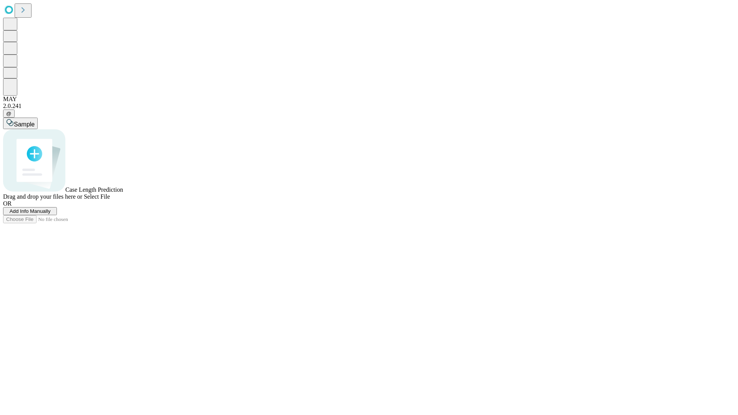 The height and width of the screenshot is (415, 738). I want to click on span: Select File, so click(97, 196).